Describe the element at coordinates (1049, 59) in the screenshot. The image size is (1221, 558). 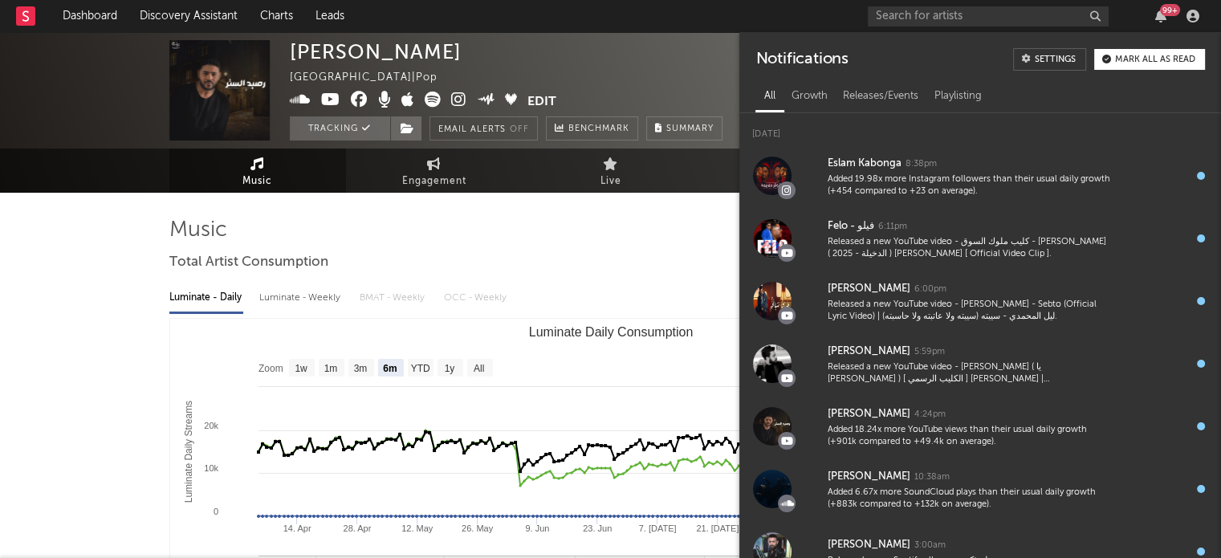
I see `a: Settings` at that location.